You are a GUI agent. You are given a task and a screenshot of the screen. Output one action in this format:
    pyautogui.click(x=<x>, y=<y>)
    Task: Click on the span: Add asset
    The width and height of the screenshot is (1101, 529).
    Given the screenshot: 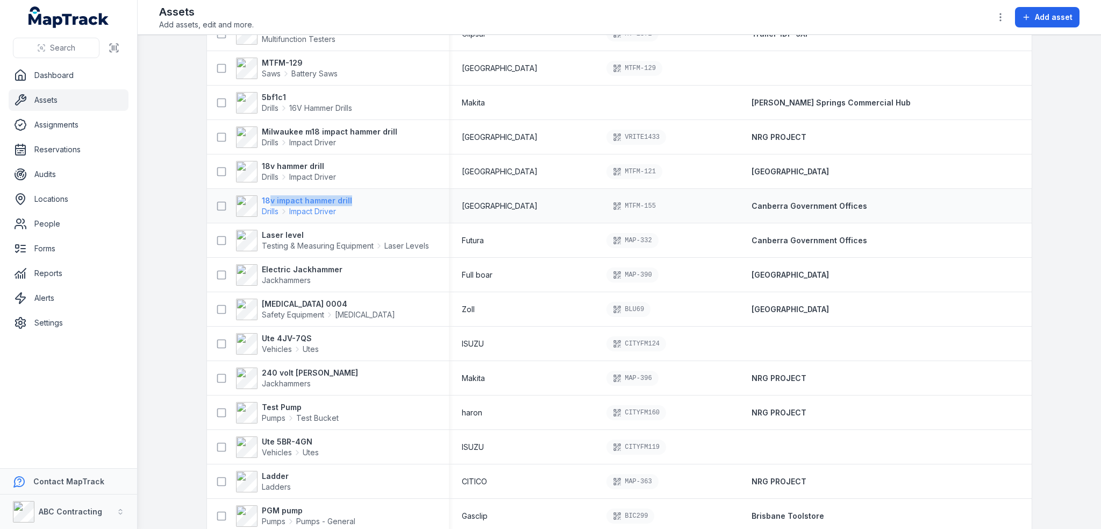 What is the action you would take?
    pyautogui.click(x=1054, y=17)
    